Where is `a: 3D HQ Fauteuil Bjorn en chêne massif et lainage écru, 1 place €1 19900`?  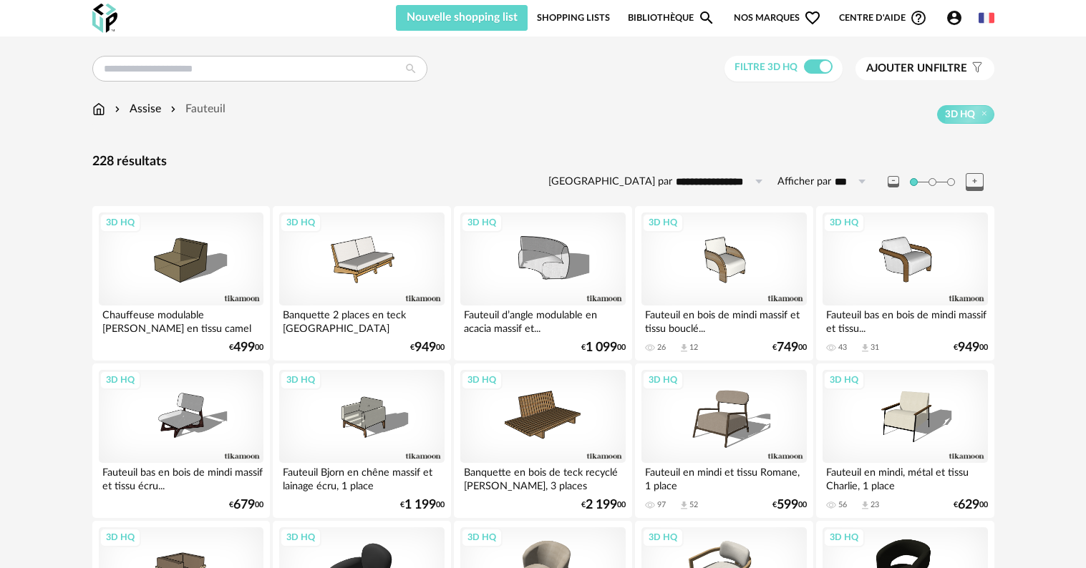 a: 3D HQ Fauteuil Bjorn en chêne massif et lainage écru, 1 place €1 19900 is located at coordinates (361, 441).